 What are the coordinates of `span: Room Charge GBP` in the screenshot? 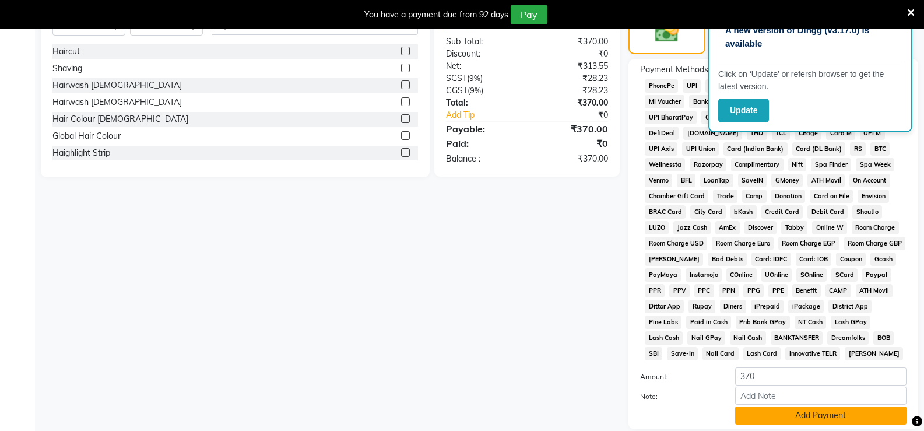 It's located at (875, 243).